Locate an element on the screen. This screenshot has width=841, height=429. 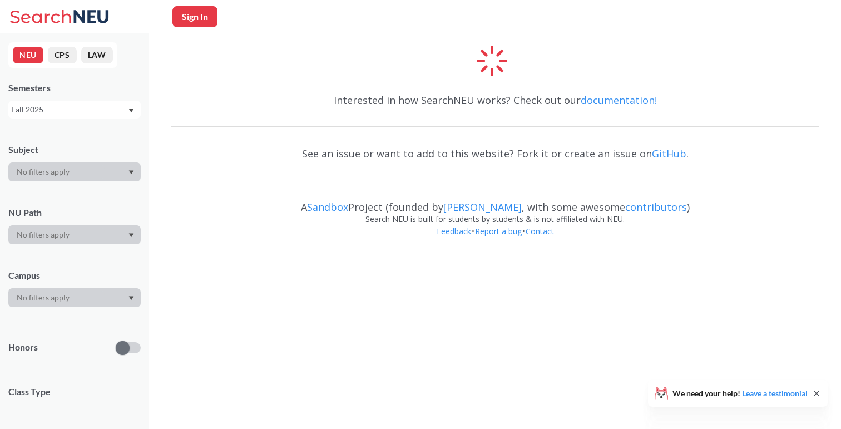
button: CPS is located at coordinates (62, 55).